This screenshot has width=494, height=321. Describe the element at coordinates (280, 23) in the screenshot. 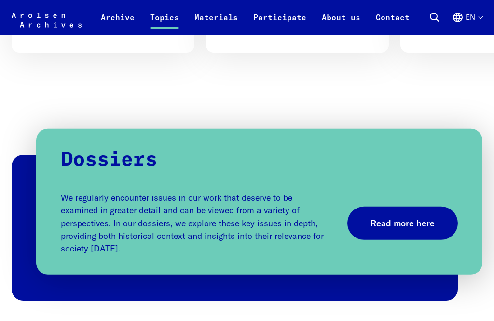

I see `a: Participate` at that location.